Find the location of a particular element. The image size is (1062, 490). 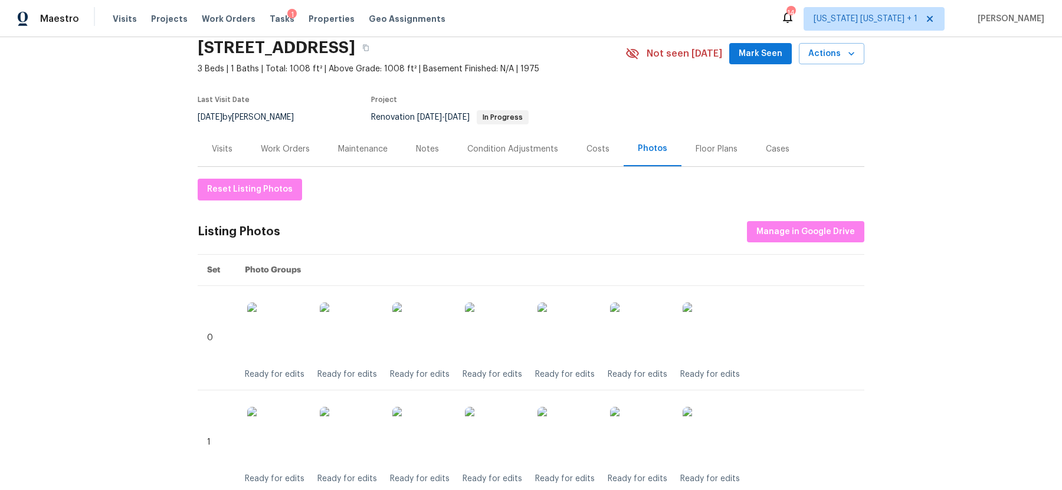

span: Tasks is located at coordinates (282, 19).